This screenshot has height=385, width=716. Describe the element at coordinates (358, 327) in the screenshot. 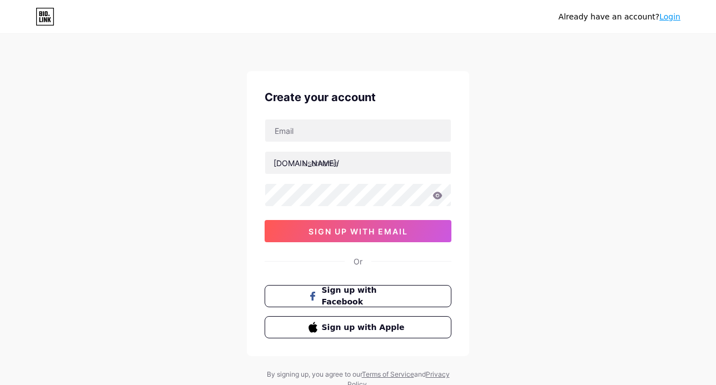

I see `a: Sign up with Apple` at that location.